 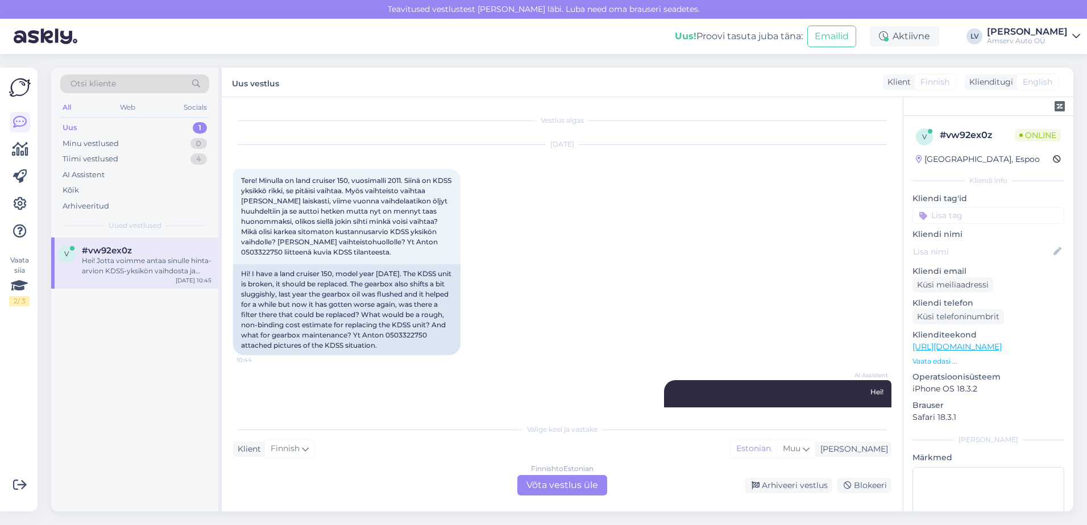 What do you see at coordinates (107, 251) in the screenshot?
I see `span: #vw92ex0z` at bounding box center [107, 251].